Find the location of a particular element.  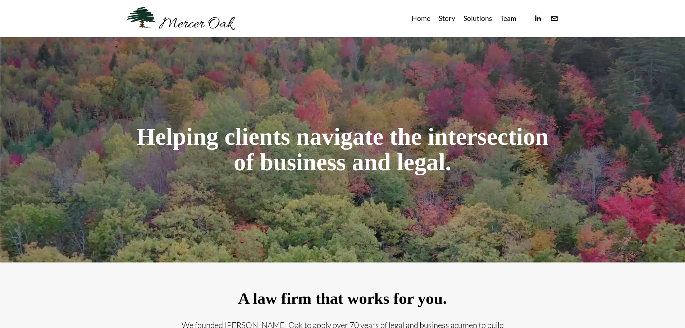

a: linkedin-unauth is located at coordinates (538, 18).